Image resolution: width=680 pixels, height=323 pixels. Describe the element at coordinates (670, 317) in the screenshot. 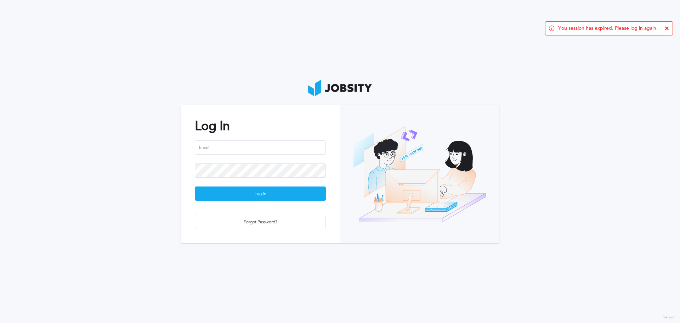

I see `label: Version:` at that location.